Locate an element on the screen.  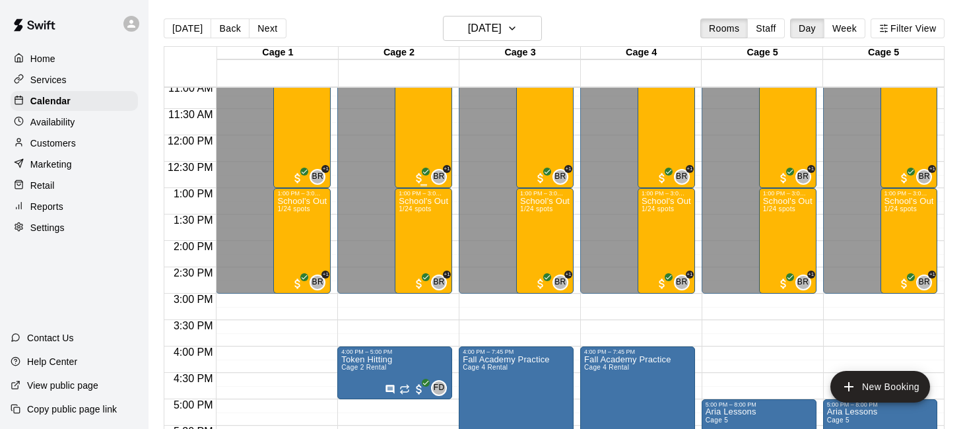
button: Day is located at coordinates (807, 28).